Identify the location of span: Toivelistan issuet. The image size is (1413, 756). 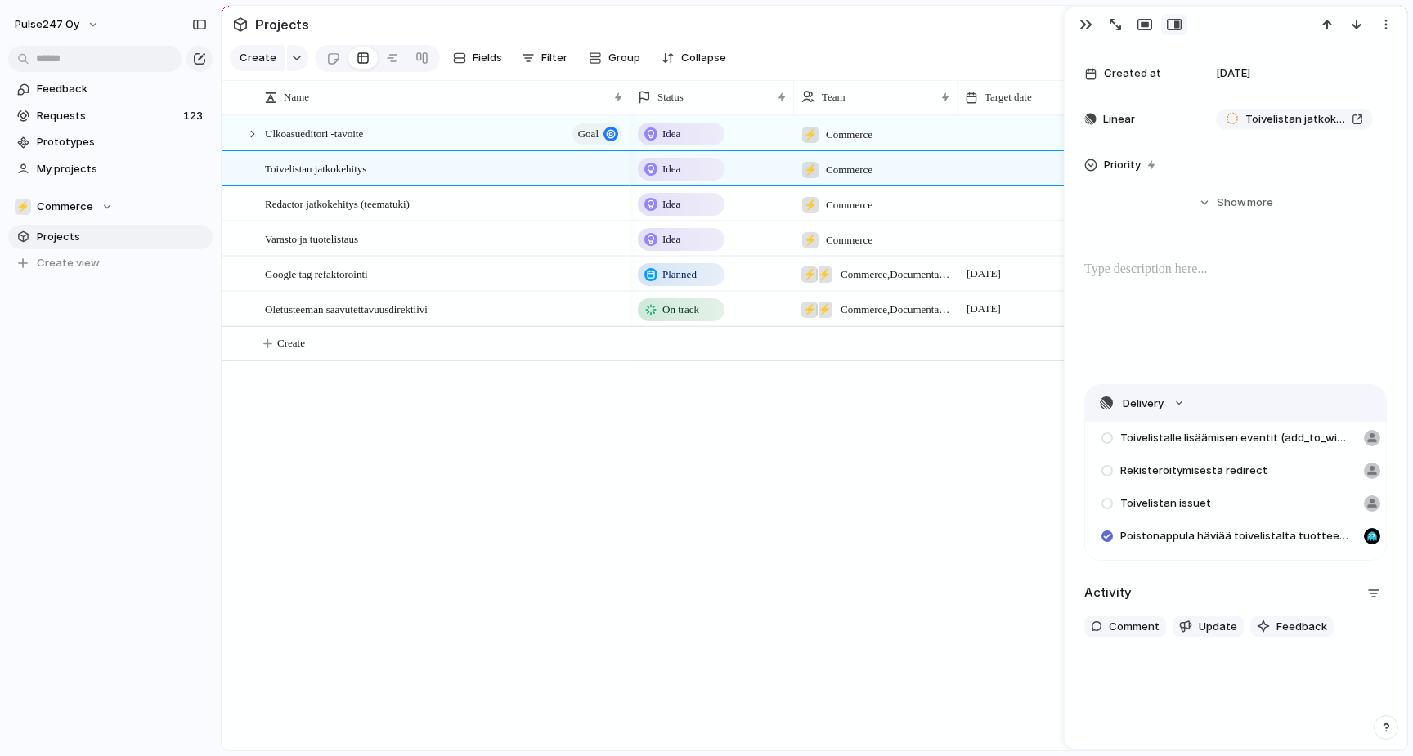
(1165, 504).